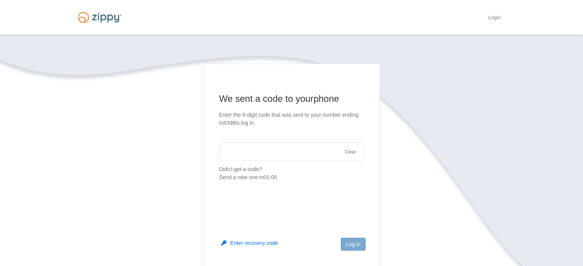 The width and height of the screenshot is (583, 266). I want to click on p: Didn't get a code?, so click(292, 174).